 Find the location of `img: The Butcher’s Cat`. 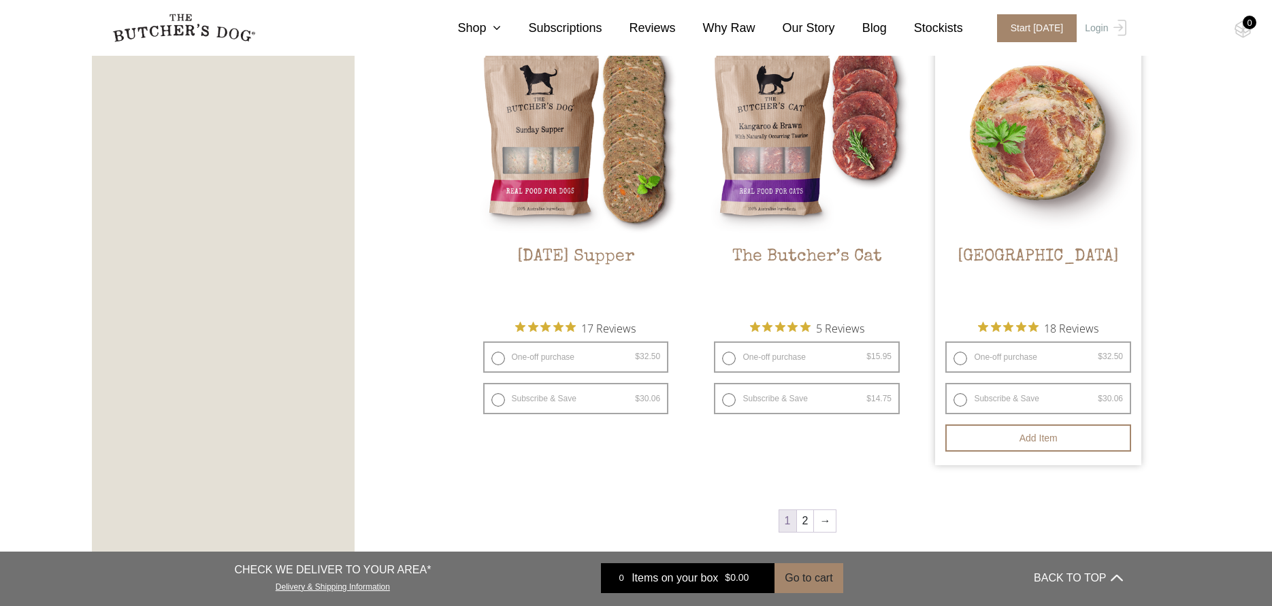

img: The Butcher’s Cat is located at coordinates (806, 133).